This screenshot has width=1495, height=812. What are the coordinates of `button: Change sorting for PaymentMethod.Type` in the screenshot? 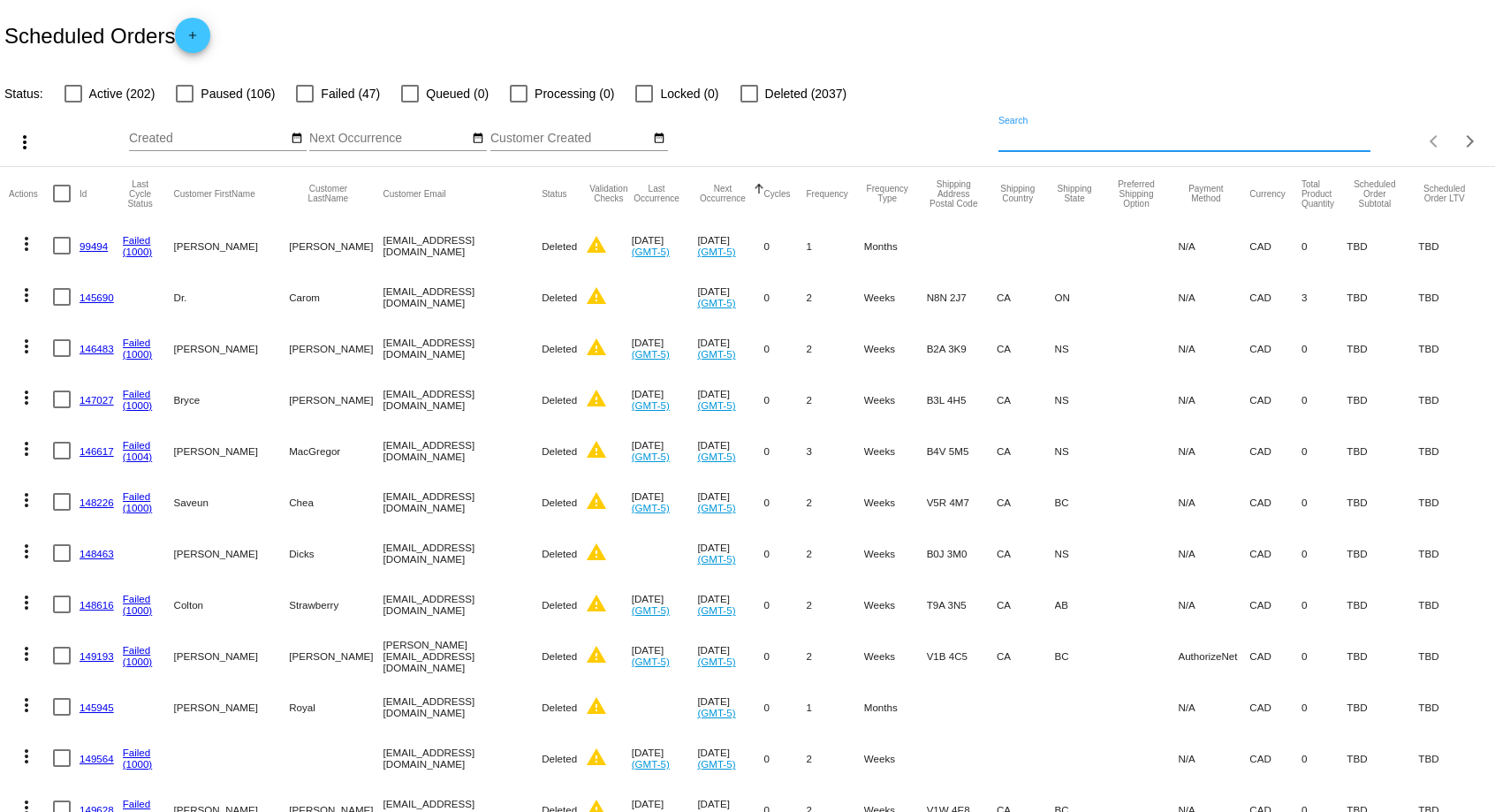 It's located at (1206, 194).